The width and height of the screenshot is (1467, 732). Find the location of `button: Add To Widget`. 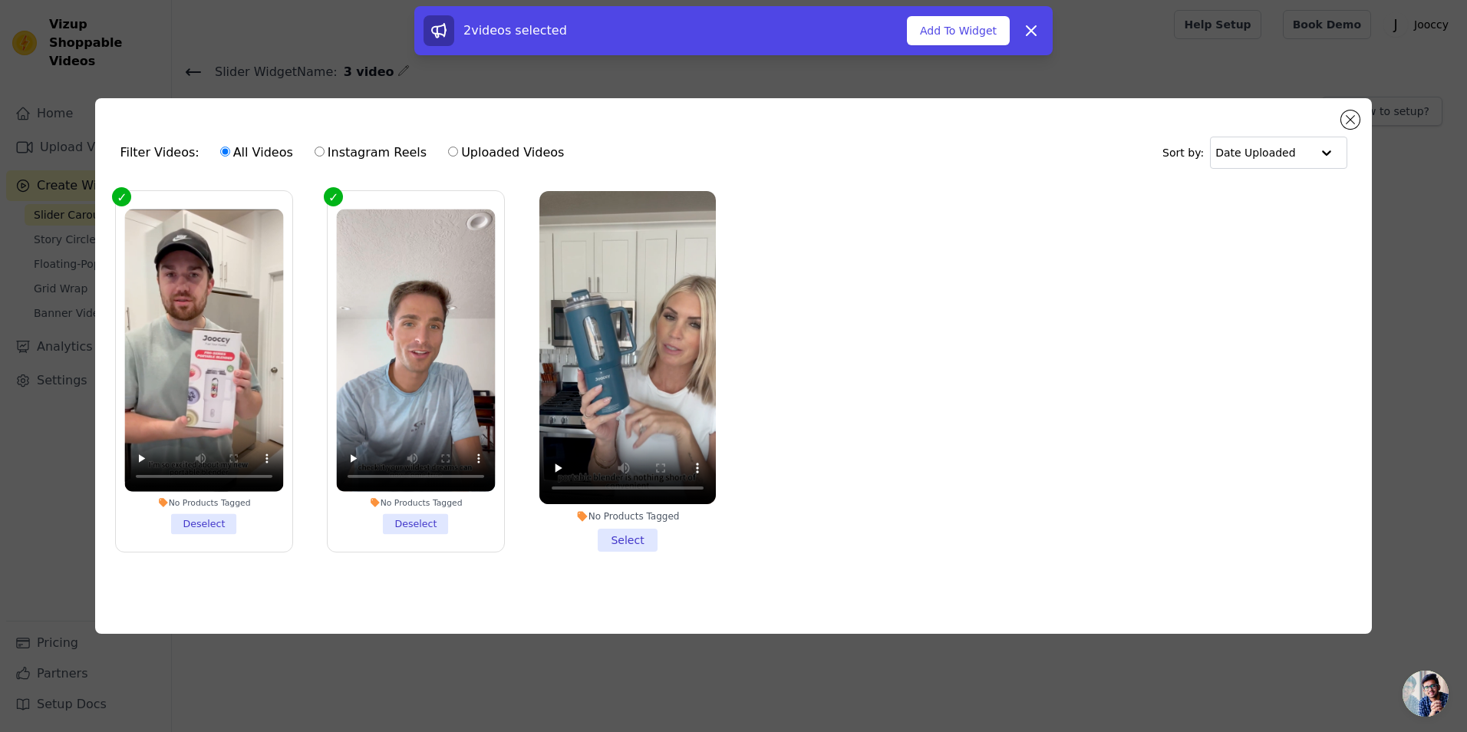

button: Add To Widget is located at coordinates (958, 31).